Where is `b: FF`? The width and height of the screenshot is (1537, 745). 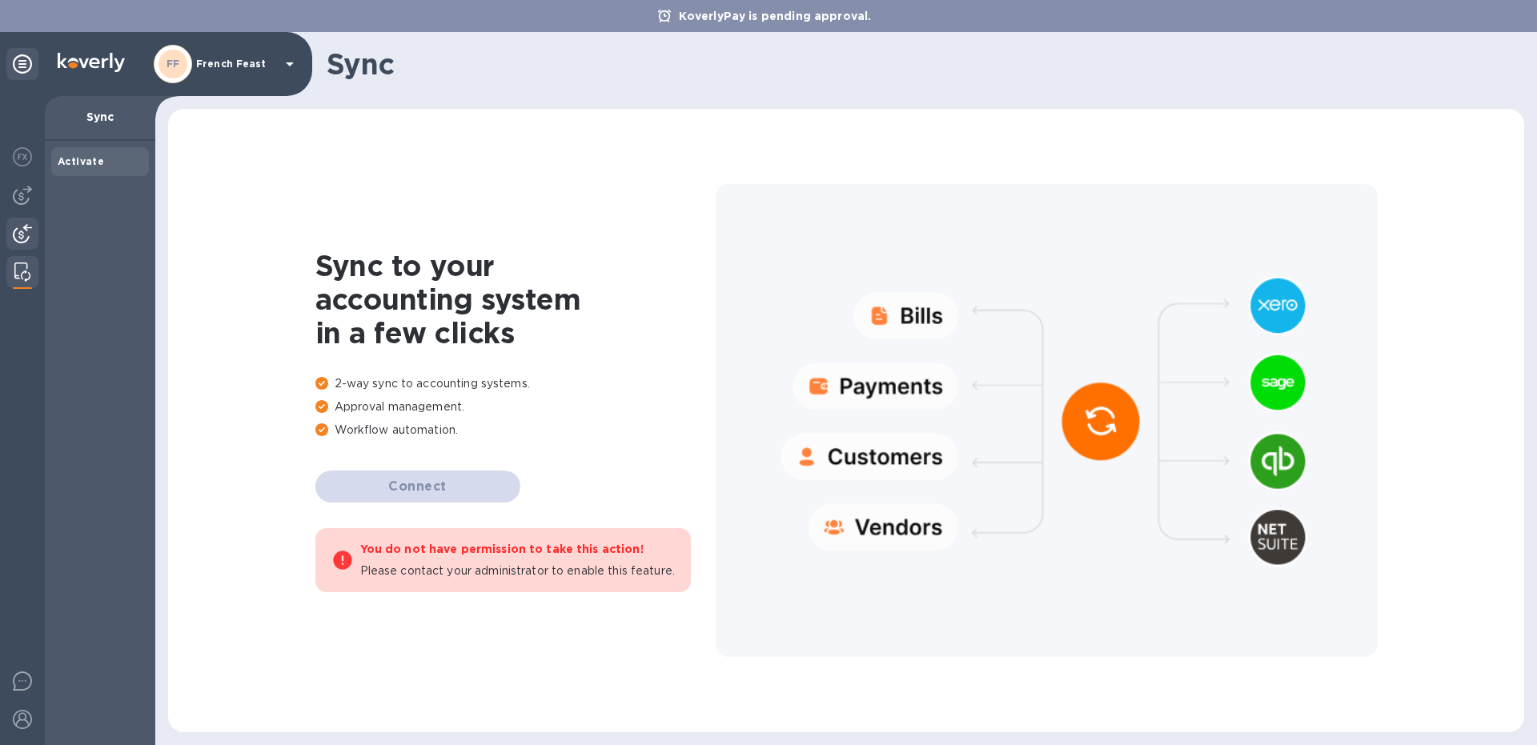
b: FF is located at coordinates (173, 63).